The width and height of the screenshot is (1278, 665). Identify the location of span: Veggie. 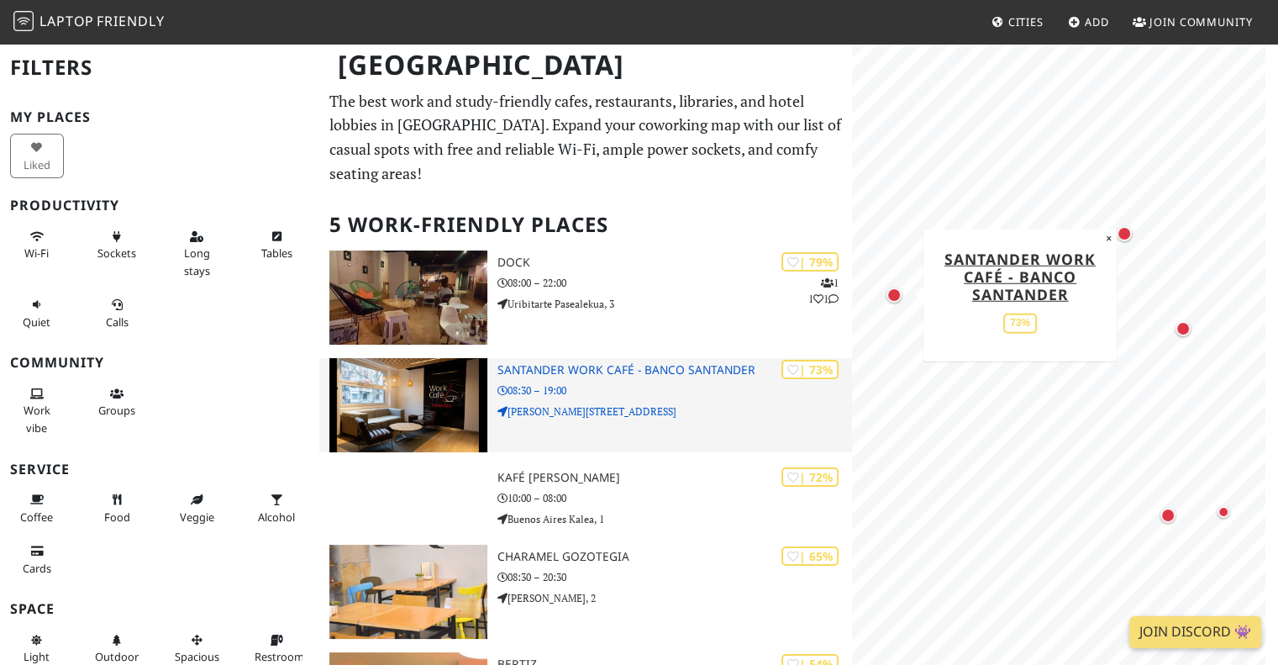
(197, 517).